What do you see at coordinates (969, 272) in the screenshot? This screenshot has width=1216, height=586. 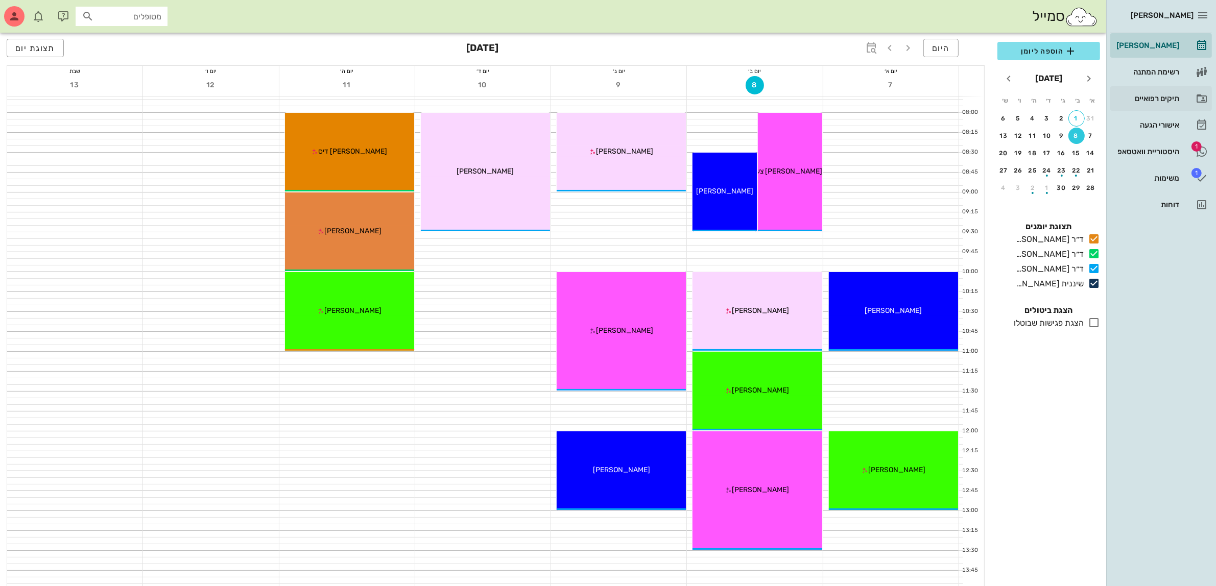 I see `div: 10:00` at bounding box center [969, 272].